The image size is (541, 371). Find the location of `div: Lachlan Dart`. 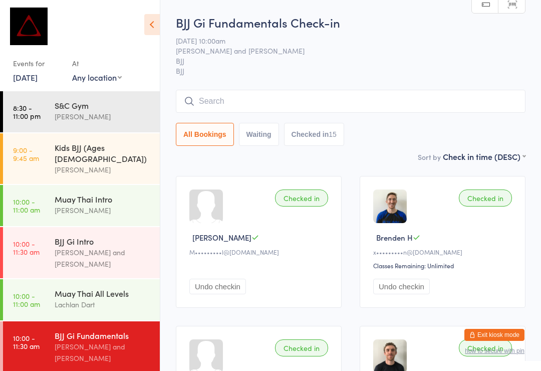

div: Lachlan Dart is located at coordinates (103, 304).